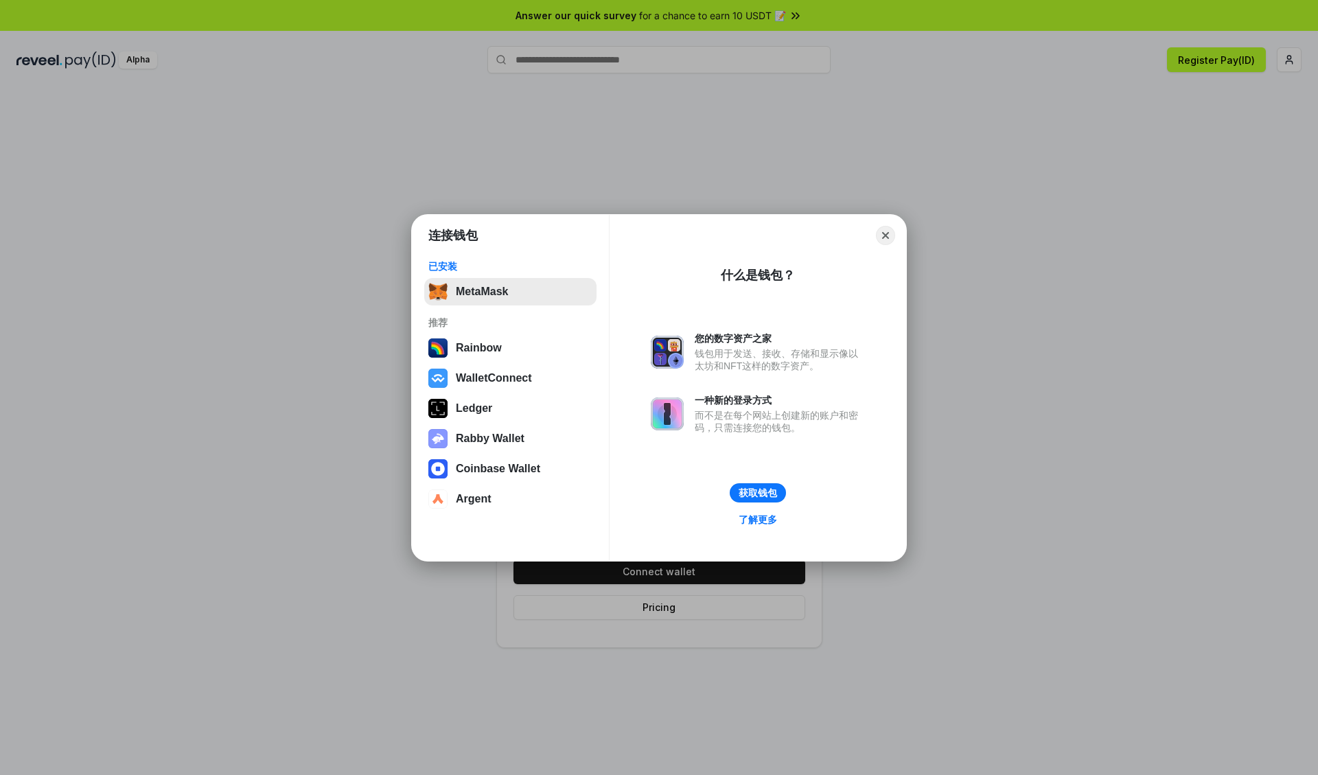 The image size is (1318, 775). I want to click on div: Rabby Wallet, so click(490, 439).